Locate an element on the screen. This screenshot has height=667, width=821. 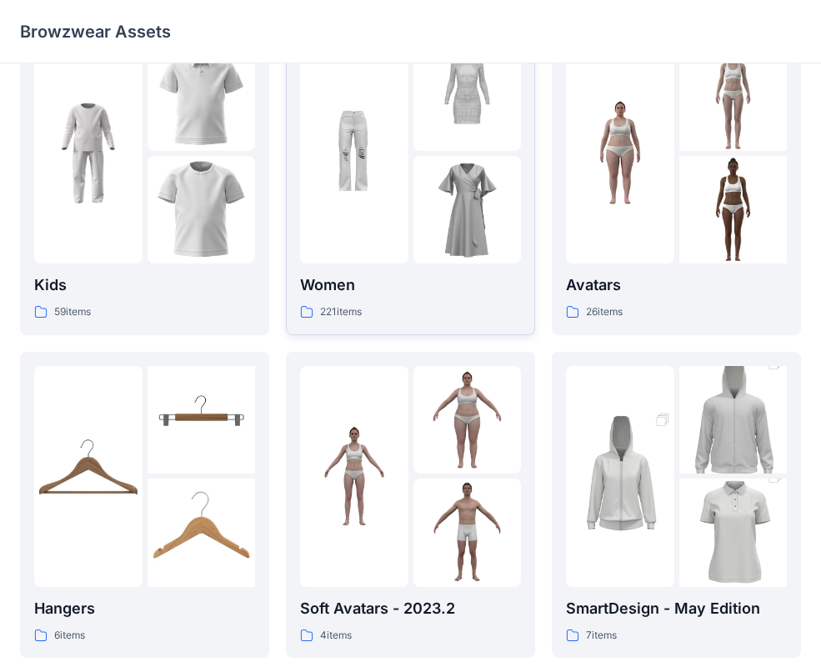
a: folder 1folder 2folder 3Avatars26items is located at coordinates (676, 182).